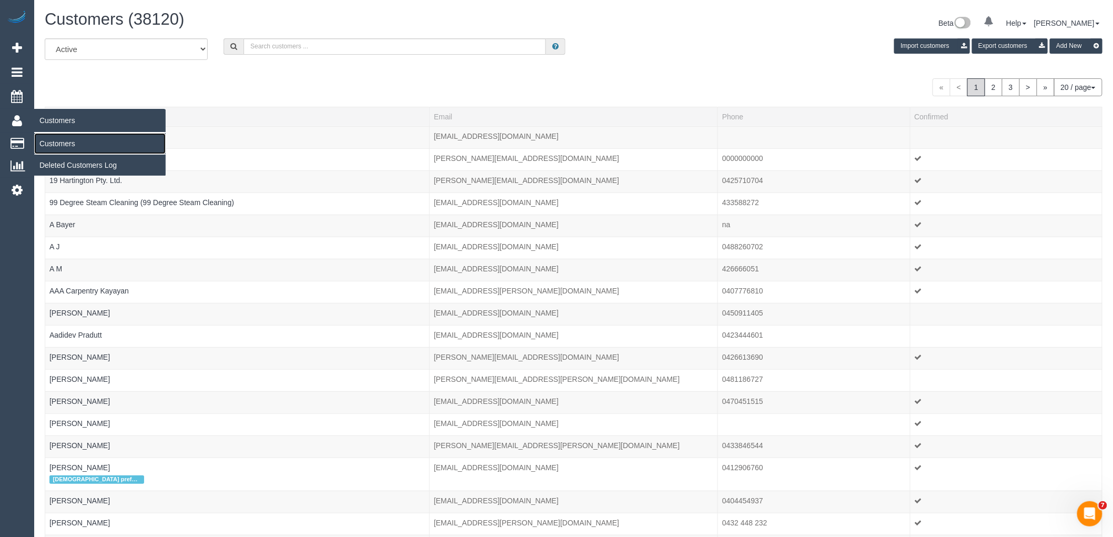  Describe the element at coordinates (814, 116) in the screenshot. I see `th: Phone` at that location.